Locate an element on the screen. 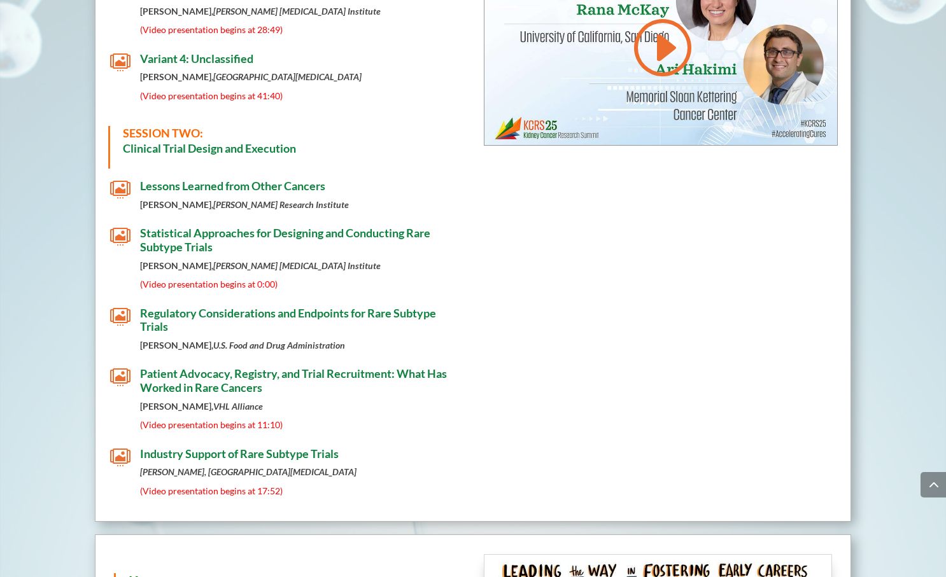 The height and width of the screenshot is (577, 946). span: (Video presentation begins at 0:00) is located at coordinates (209, 284).